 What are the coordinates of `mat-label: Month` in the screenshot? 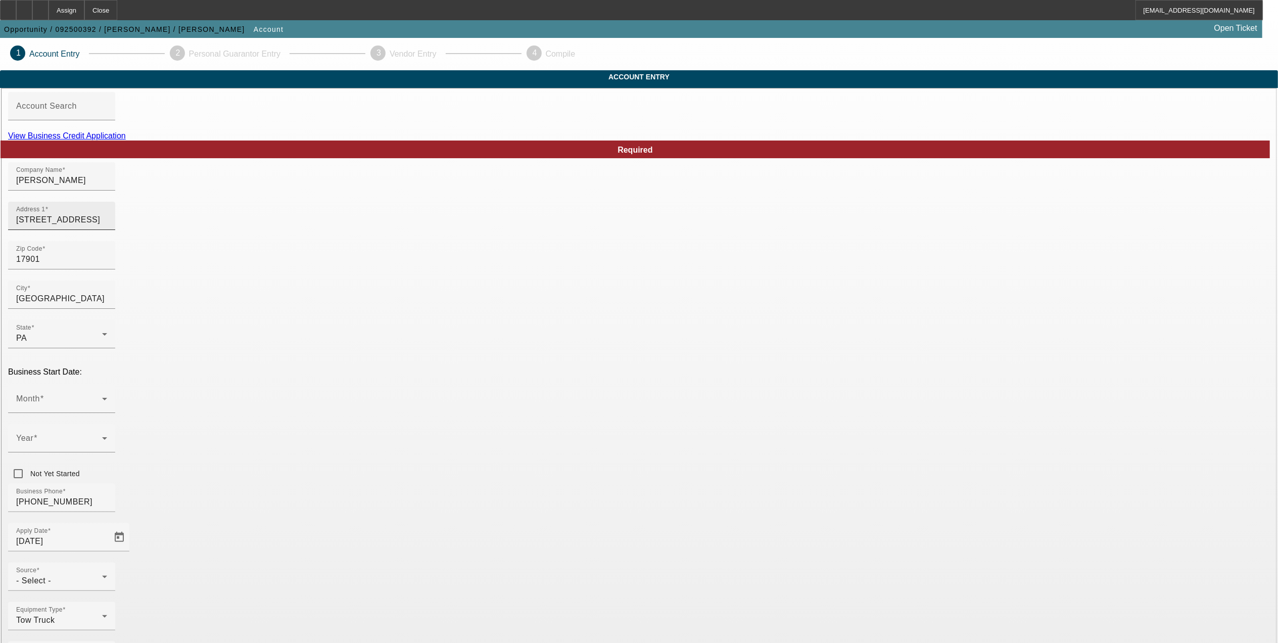 It's located at (28, 398).